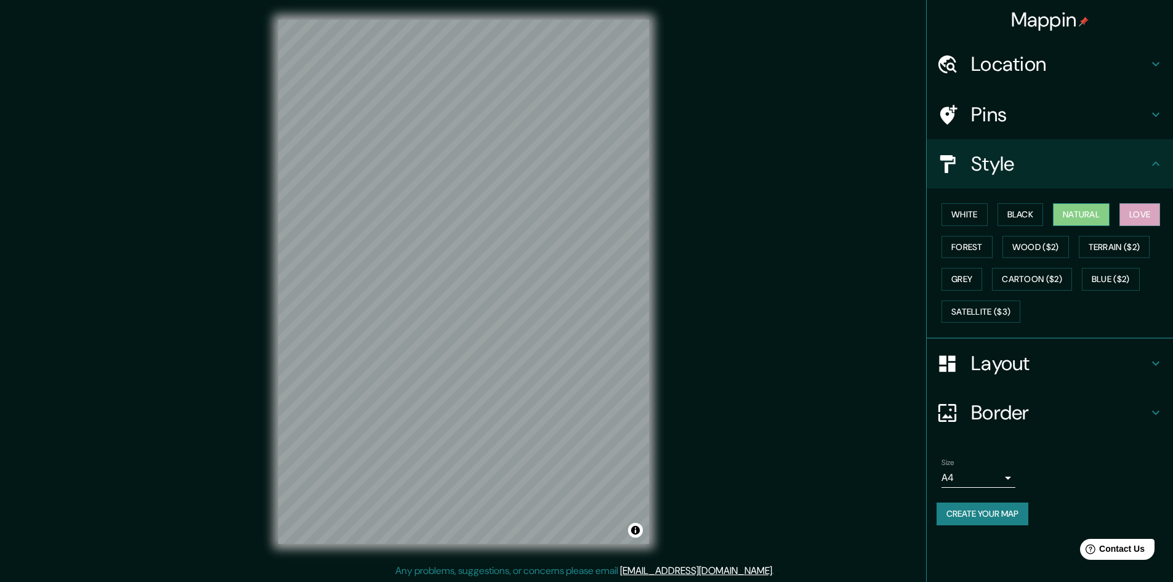 The width and height of the screenshot is (1173, 582). What do you see at coordinates (635, 530) in the screenshot?
I see `button: Toggle attribution` at bounding box center [635, 530].